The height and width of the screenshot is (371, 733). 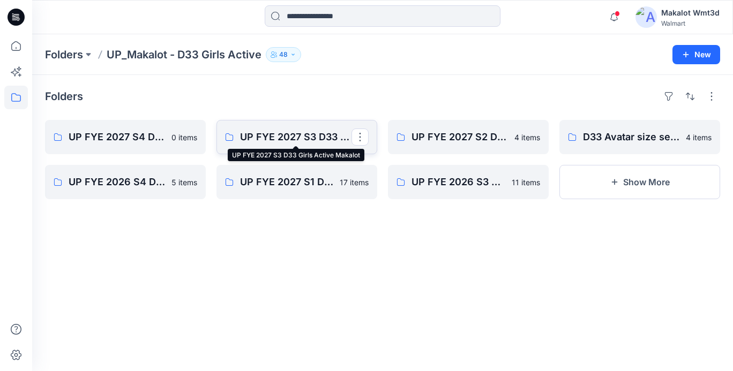 What do you see at coordinates (640, 137) in the screenshot?
I see `a: D33 Avatar size set Makalot4 items` at bounding box center [640, 137].